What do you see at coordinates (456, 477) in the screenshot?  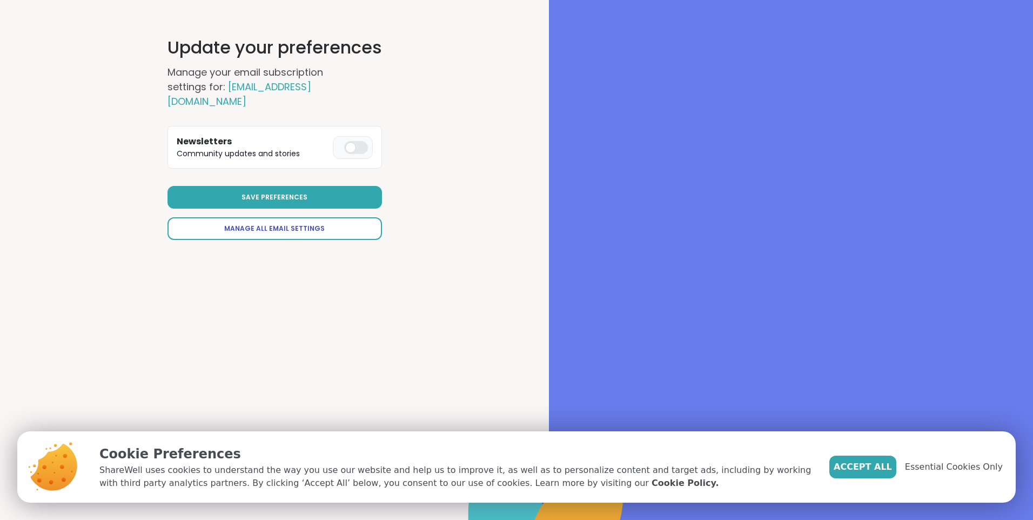 I see `p: ShareWell uses cookies to understand the way you use our website and help us to improve it, as we...` at bounding box center [456, 477].